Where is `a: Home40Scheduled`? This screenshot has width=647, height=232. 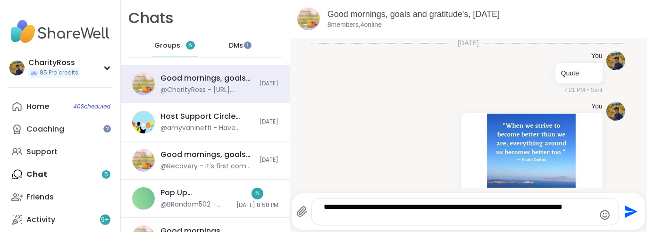 a: Home40Scheduled is located at coordinates (60, 107).